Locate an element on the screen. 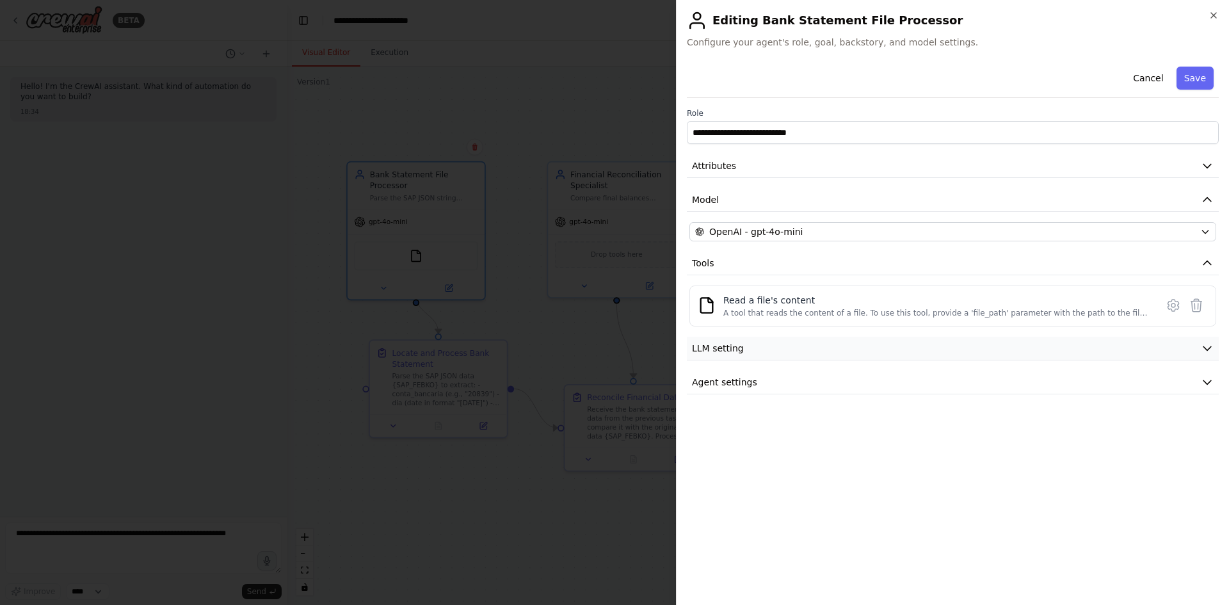 The image size is (1229, 605). button: OpenAI - gpt-4o-mini is located at coordinates (953, 232).